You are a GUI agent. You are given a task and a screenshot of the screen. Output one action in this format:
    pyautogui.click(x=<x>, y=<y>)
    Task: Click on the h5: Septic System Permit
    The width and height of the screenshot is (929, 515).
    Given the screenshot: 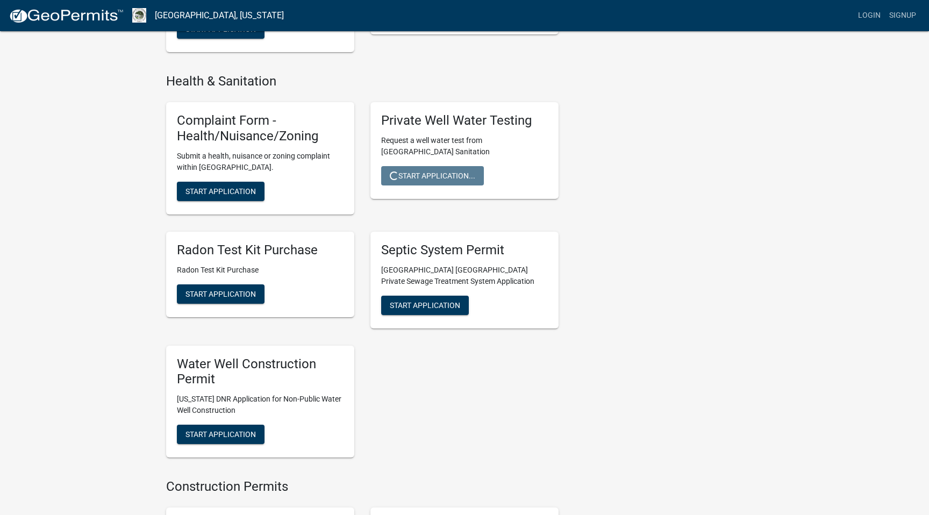 What is the action you would take?
    pyautogui.click(x=464, y=250)
    